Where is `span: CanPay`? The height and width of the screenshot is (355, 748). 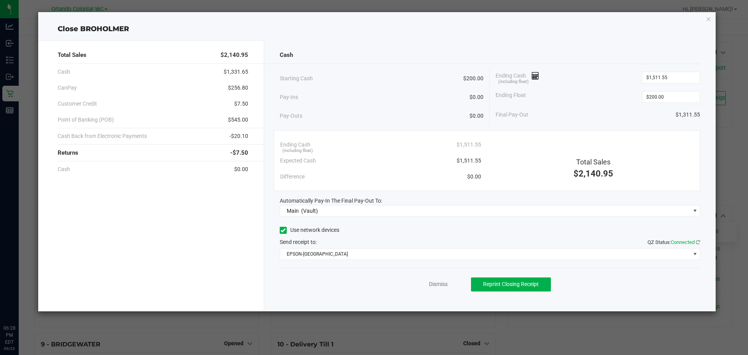
span: CanPay is located at coordinates (67, 88).